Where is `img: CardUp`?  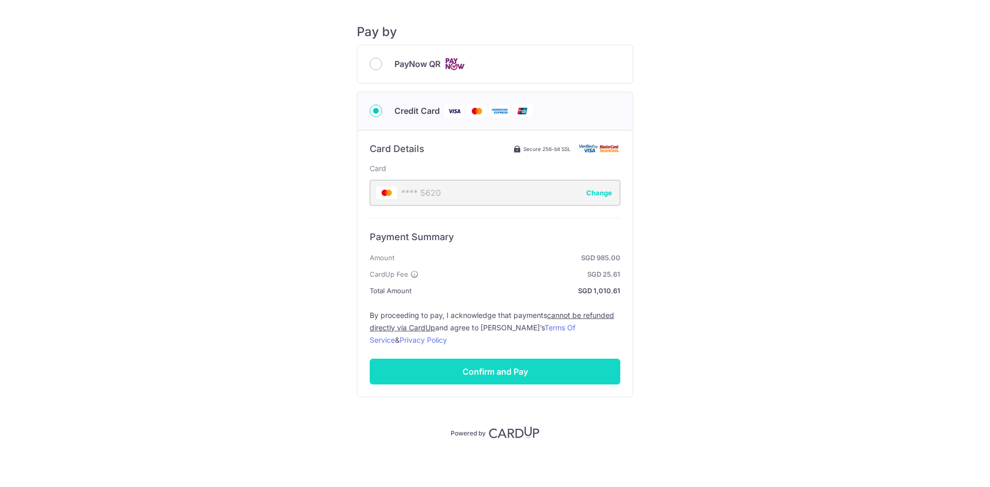
img: CardUp is located at coordinates (514, 433).